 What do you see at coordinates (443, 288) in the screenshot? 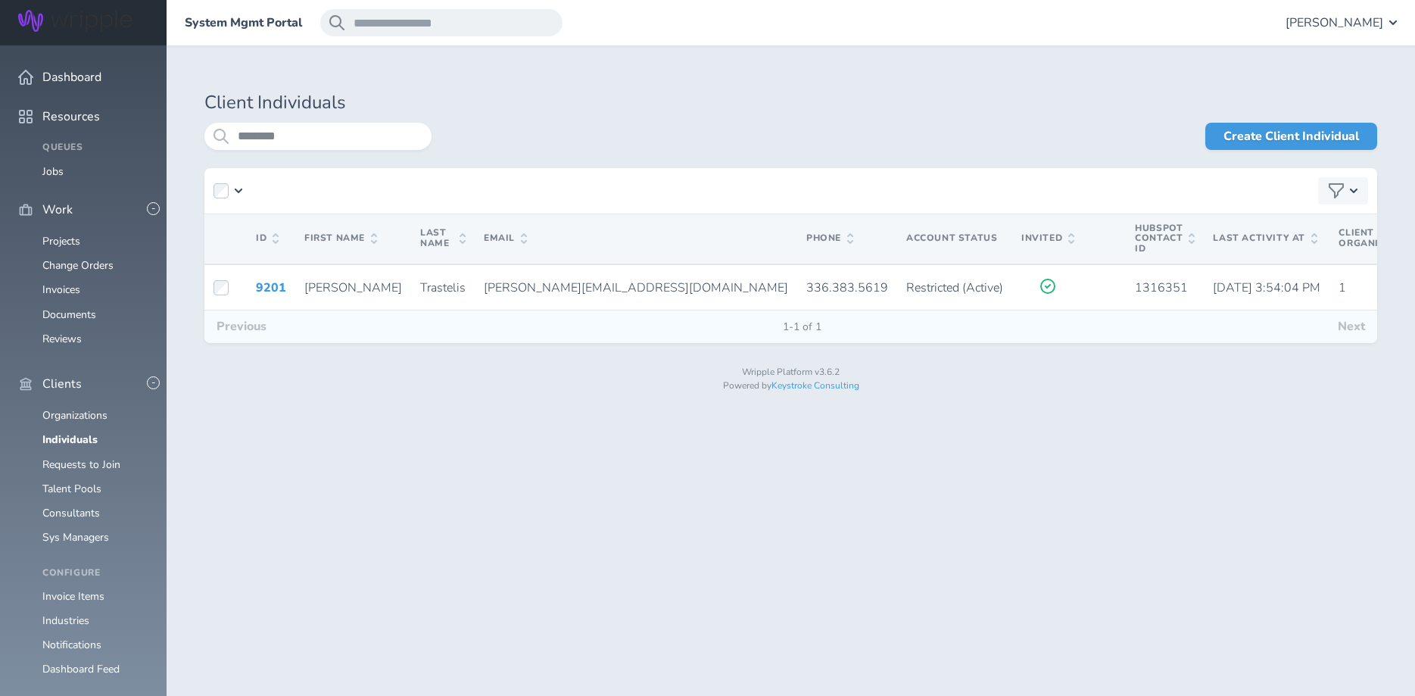
I see `span: Trastelis` at bounding box center [443, 288].